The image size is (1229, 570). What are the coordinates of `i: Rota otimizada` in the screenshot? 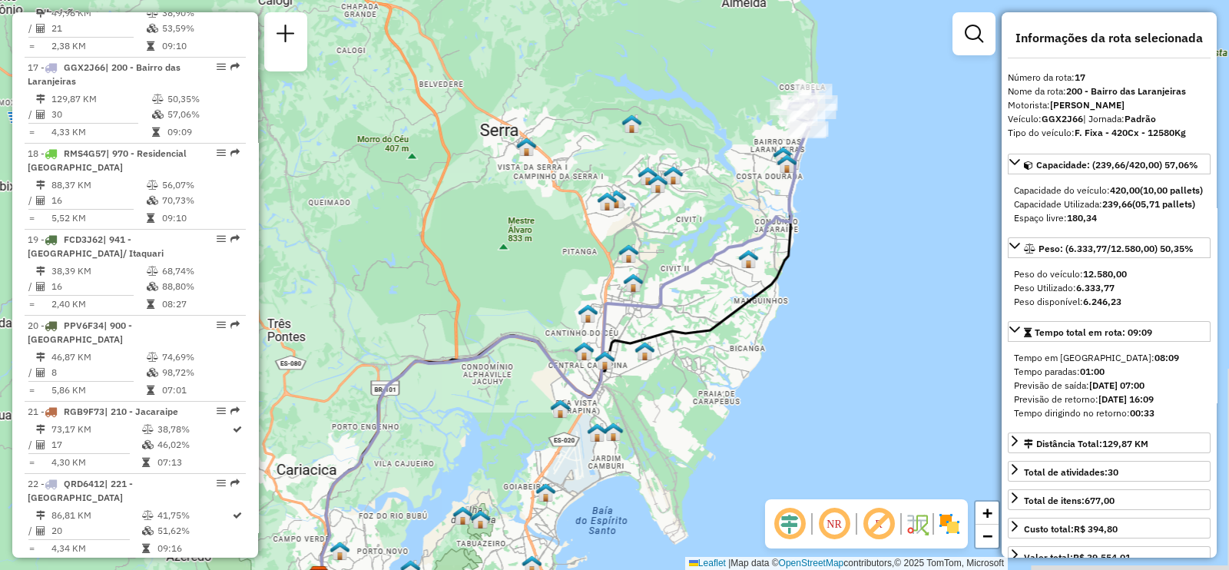 It's located at (237, 429).